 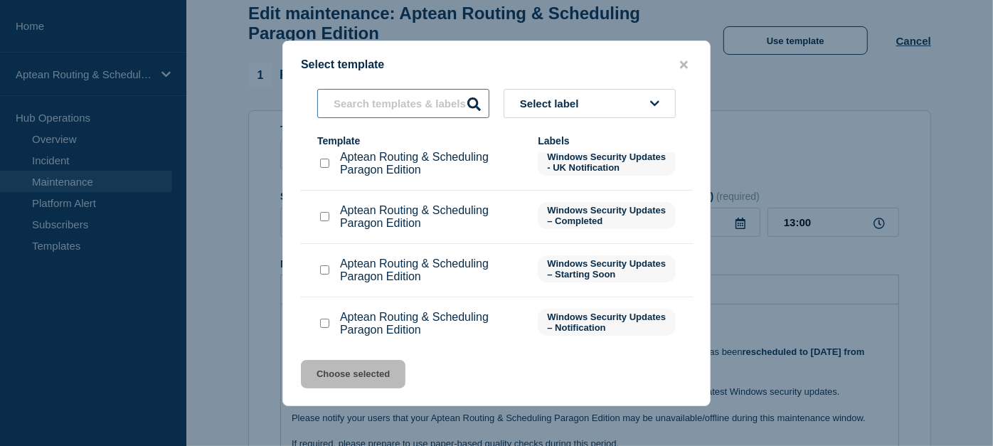 I want to click on div: Template, so click(x=420, y=141).